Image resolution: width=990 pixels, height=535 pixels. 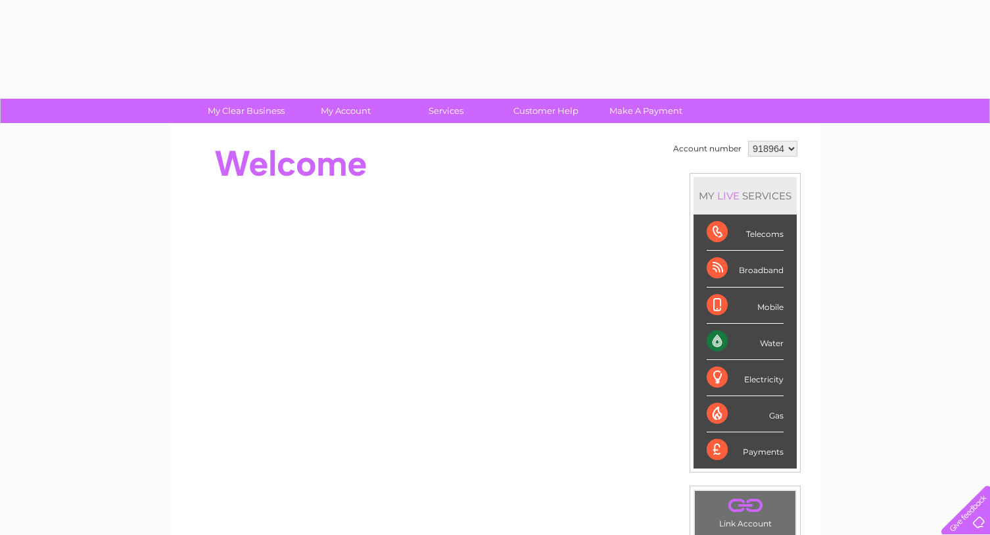 What do you see at coordinates (745, 195) in the screenshot?
I see `div: MY SERVICES` at bounding box center [745, 195].